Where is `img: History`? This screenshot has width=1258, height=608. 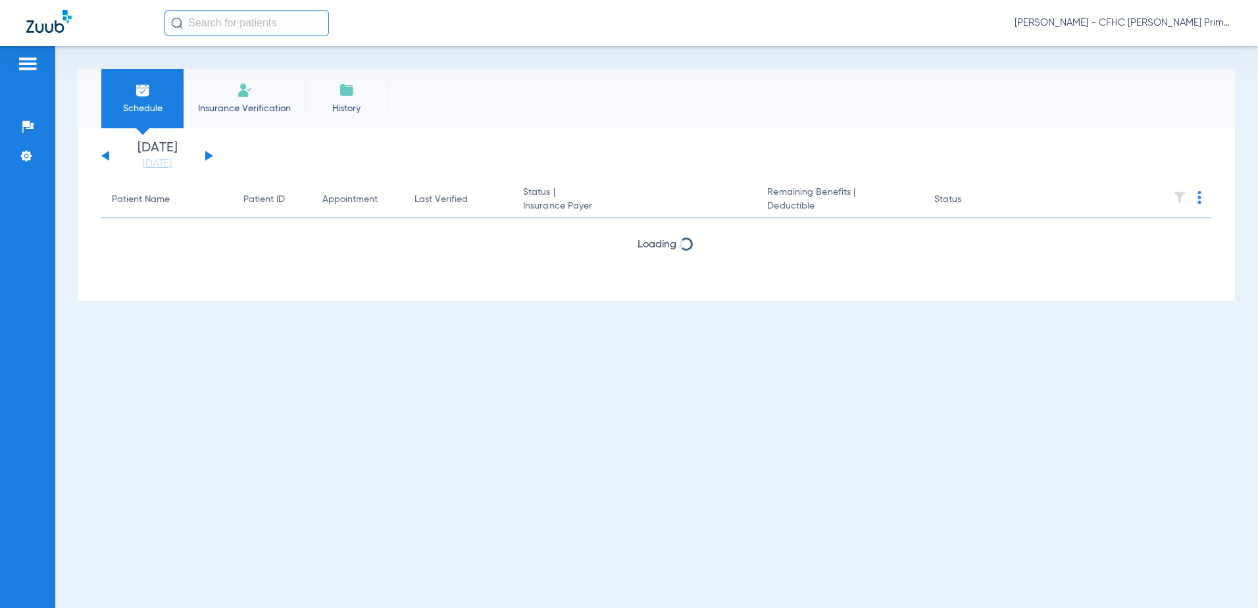 img: History is located at coordinates (347, 90).